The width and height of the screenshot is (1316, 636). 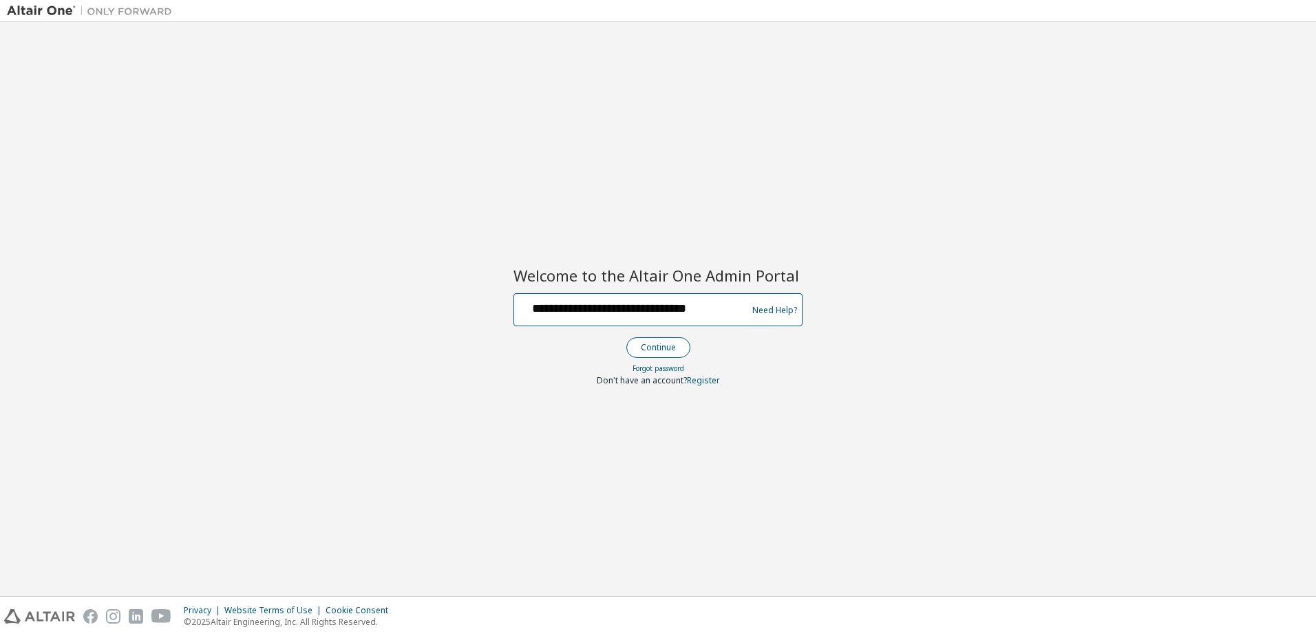 I want to click on h2: Welcome to the Altair One Admin Portal, so click(x=658, y=275).